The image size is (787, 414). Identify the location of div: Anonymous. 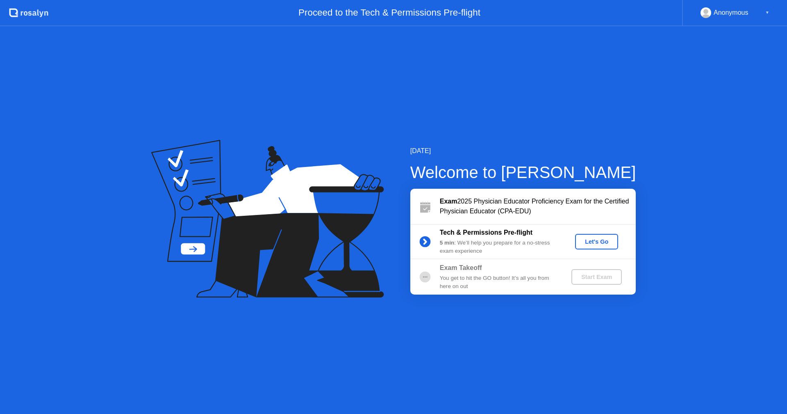
(731, 13).